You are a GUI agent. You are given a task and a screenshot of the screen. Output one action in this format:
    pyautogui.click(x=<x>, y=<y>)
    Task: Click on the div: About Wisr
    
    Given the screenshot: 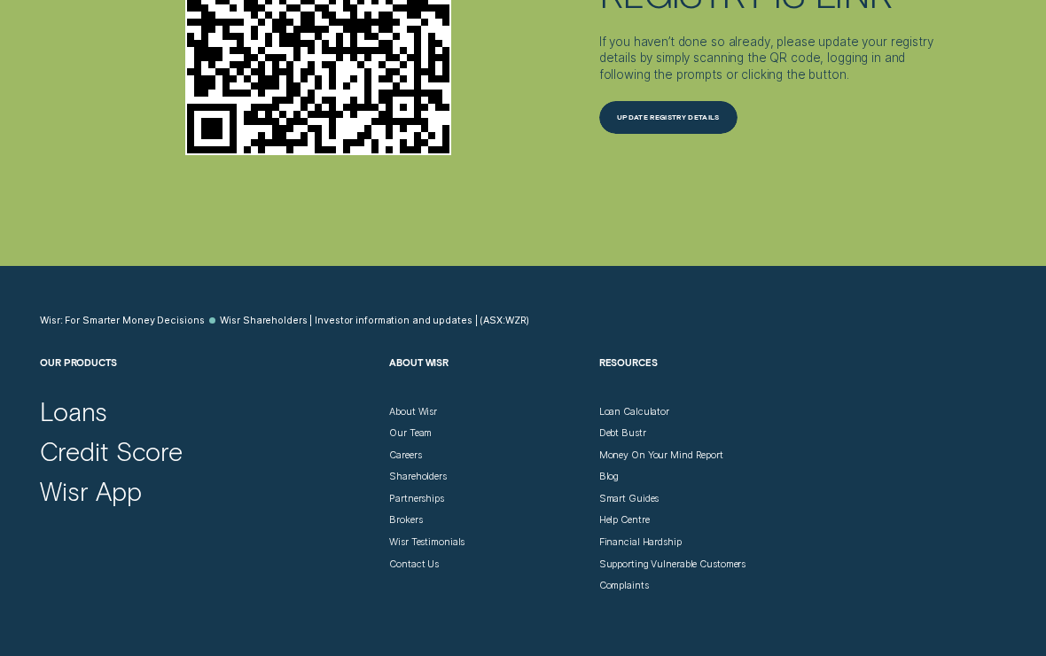 What is the action you would take?
    pyautogui.click(x=413, y=412)
    